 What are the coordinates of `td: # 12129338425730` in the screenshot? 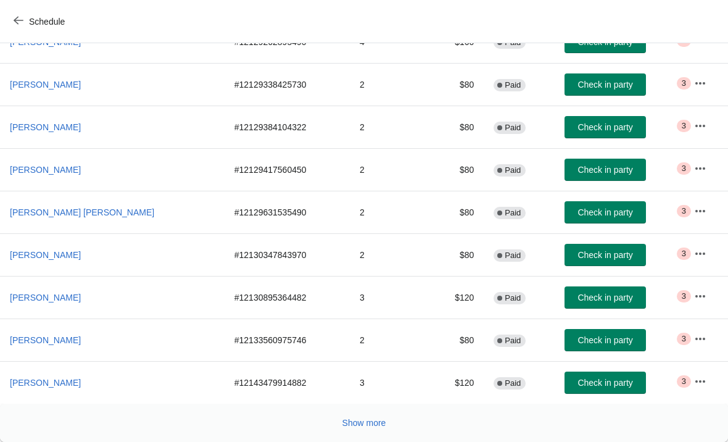 It's located at (287, 84).